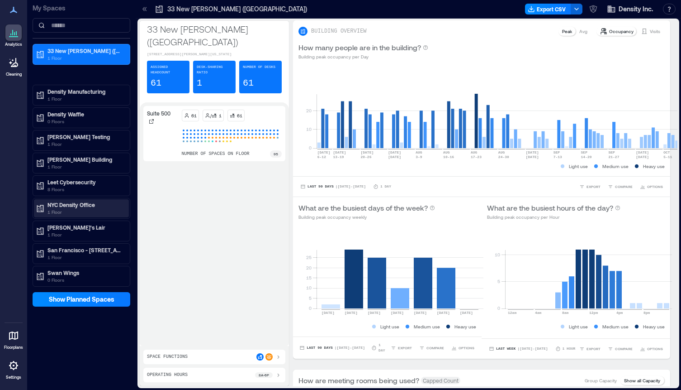 This screenshot has height=390, width=681. What do you see at coordinates (630, 9) in the screenshot?
I see `button: Density Inc.` at bounding box center [630, 9].